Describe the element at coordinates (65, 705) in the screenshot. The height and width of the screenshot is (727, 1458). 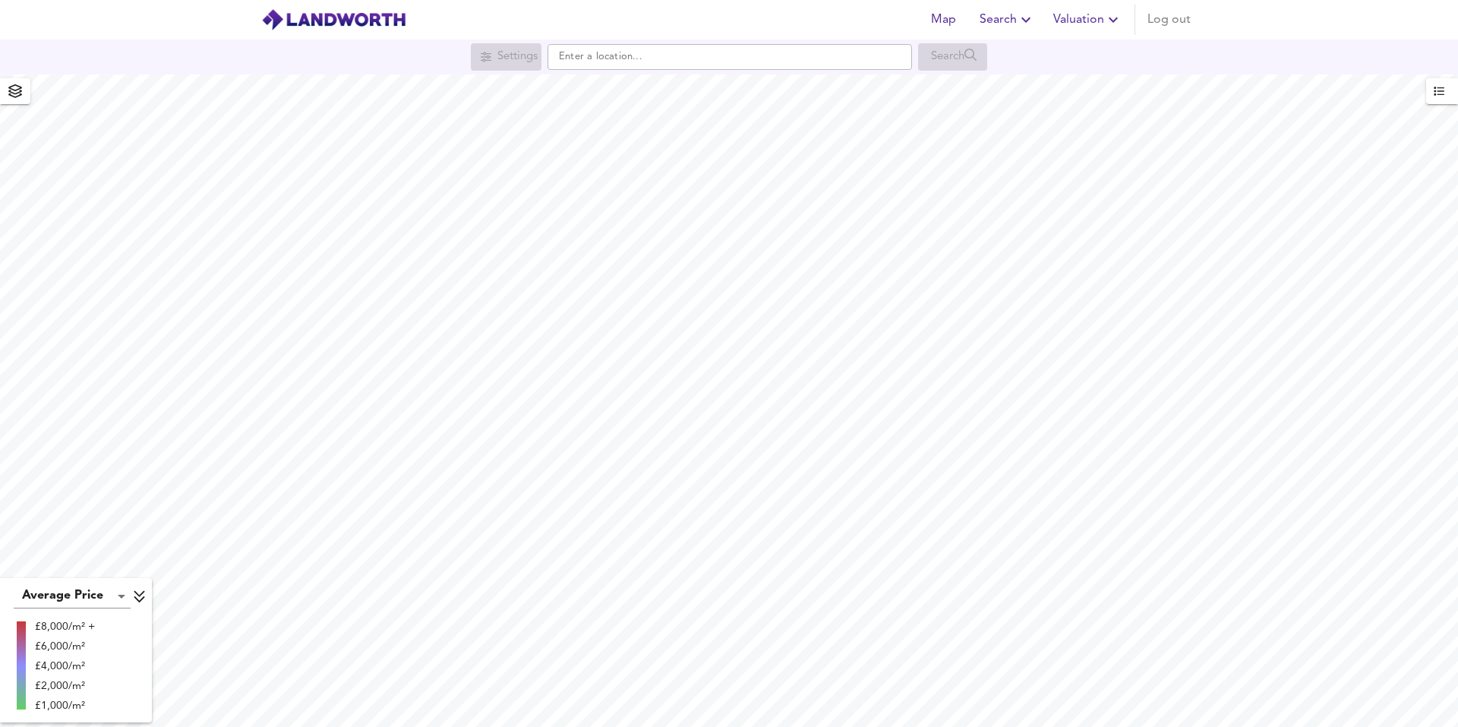
I see `div: £1,000/m²` at that location.